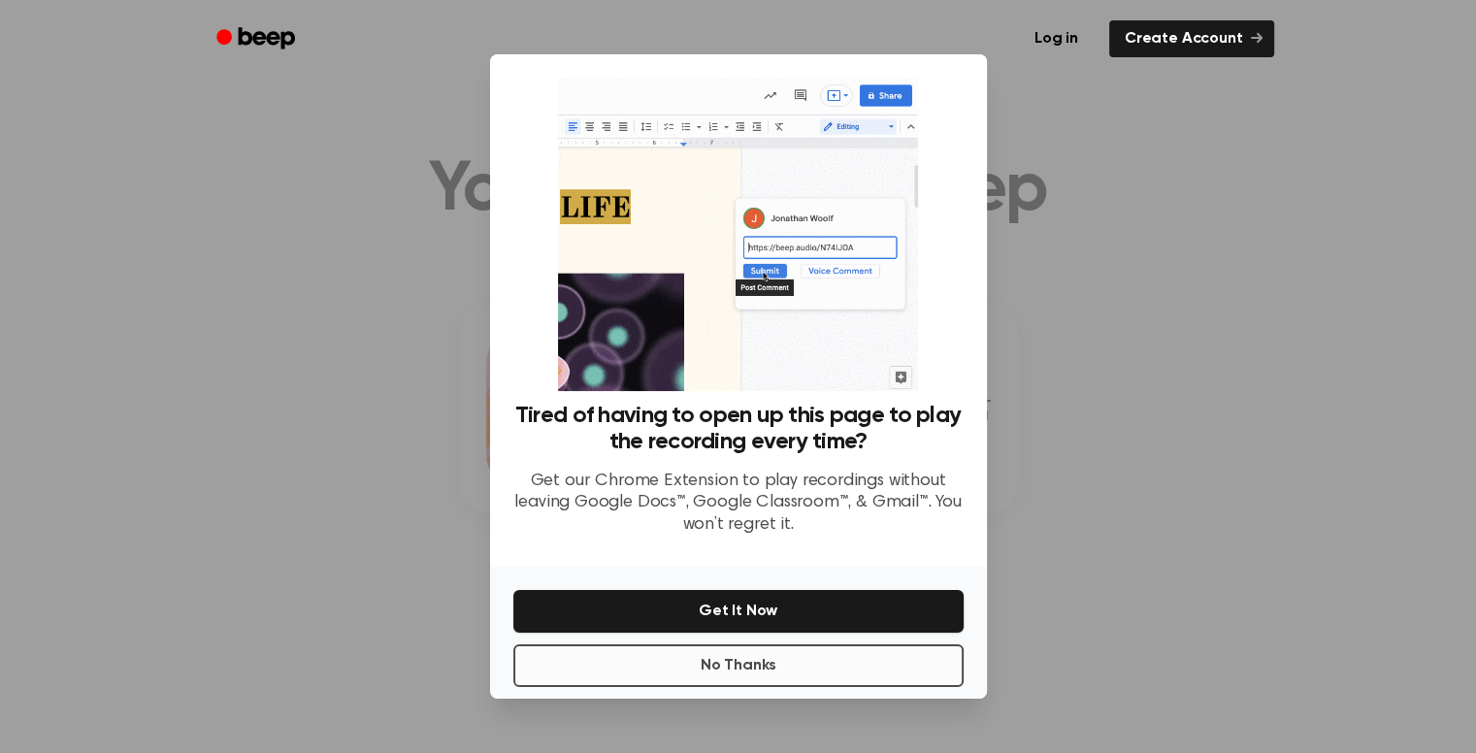 This screenshot has height=753, width=1476. I want to click on p: Get our Chrome Extension to play recordings without leaving Google Docs™, Google Classroom™, & Gm..., so click(738, 504).